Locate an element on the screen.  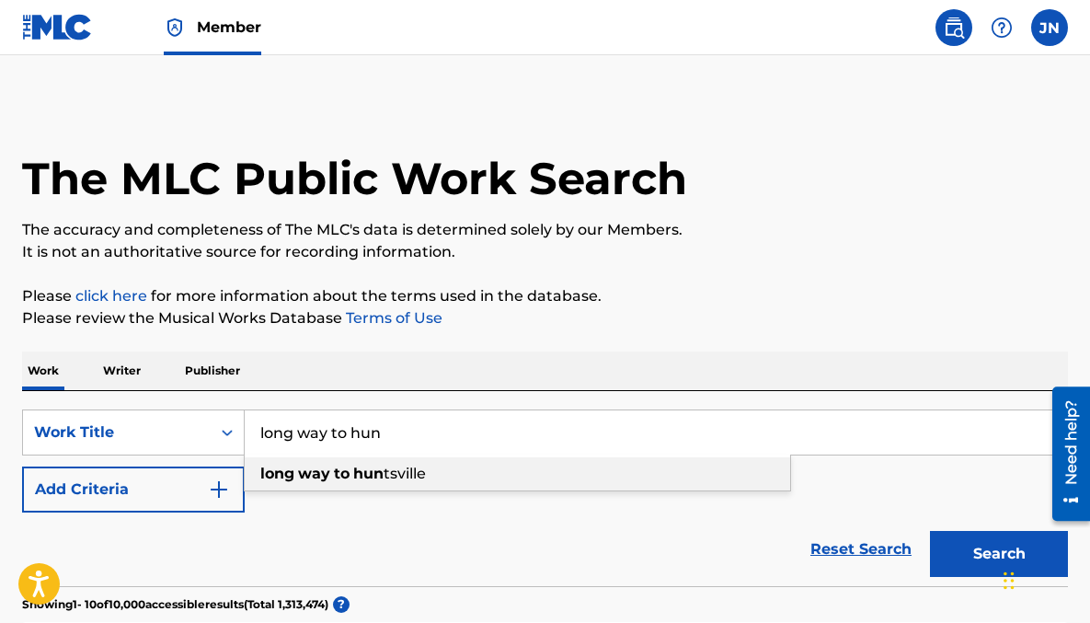
strong: hun is located at coordinates (368, 473).